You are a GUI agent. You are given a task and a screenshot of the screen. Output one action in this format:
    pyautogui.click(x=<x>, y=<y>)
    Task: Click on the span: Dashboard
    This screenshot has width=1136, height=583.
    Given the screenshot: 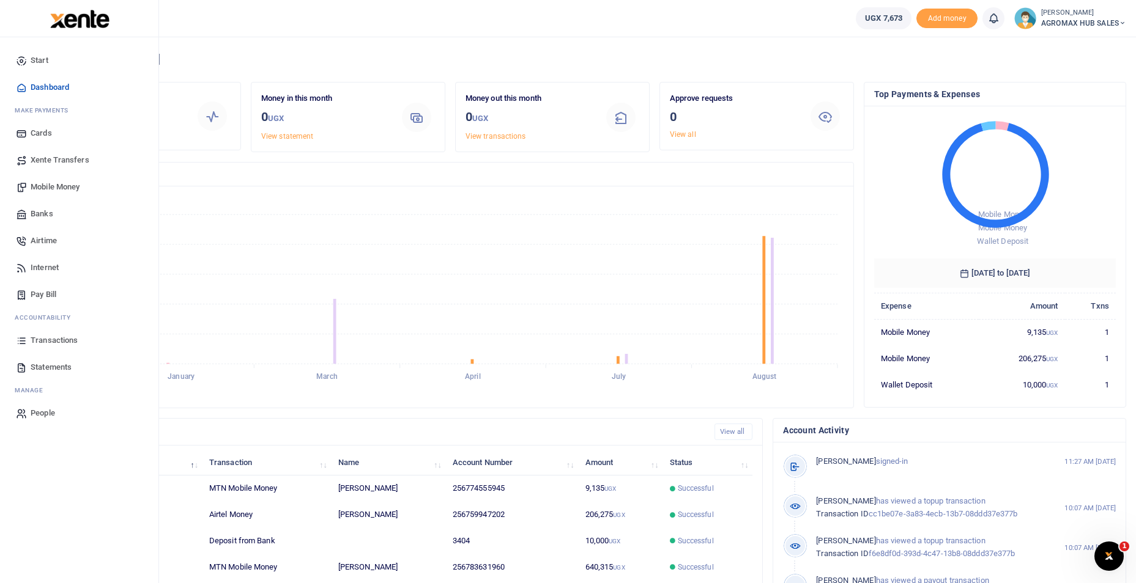 What is the action you would take?
    pyautogui.click(x=50, y=87)
    